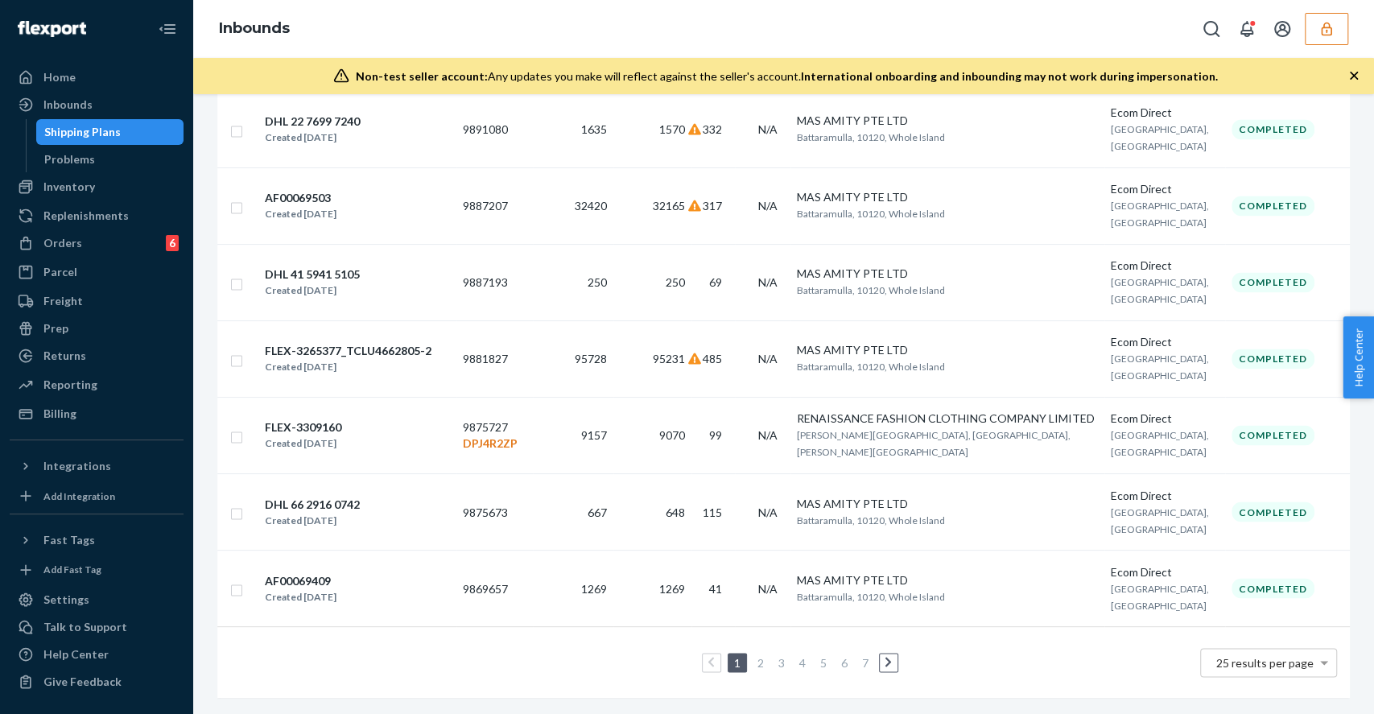  Describe the element at coordinates (69, 159) in the screenshot. I see `div: Problems` at that location.